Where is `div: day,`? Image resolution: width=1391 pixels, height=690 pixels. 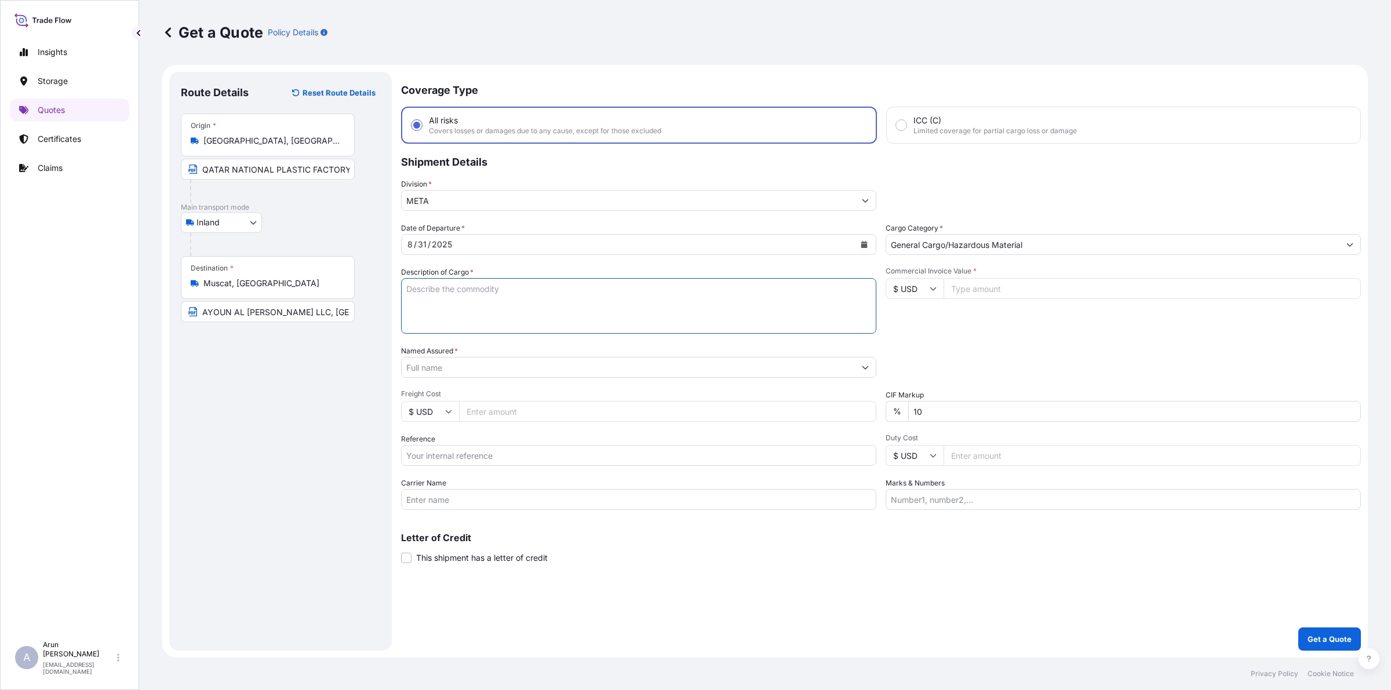
div: day, is located at coordinates (422, 245).